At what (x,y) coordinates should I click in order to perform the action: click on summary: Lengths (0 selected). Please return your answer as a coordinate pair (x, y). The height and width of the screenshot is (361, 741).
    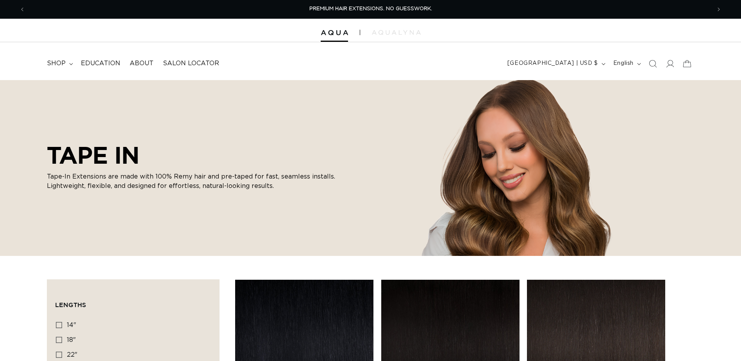
    Looking at the image, I should click on (133, 301).